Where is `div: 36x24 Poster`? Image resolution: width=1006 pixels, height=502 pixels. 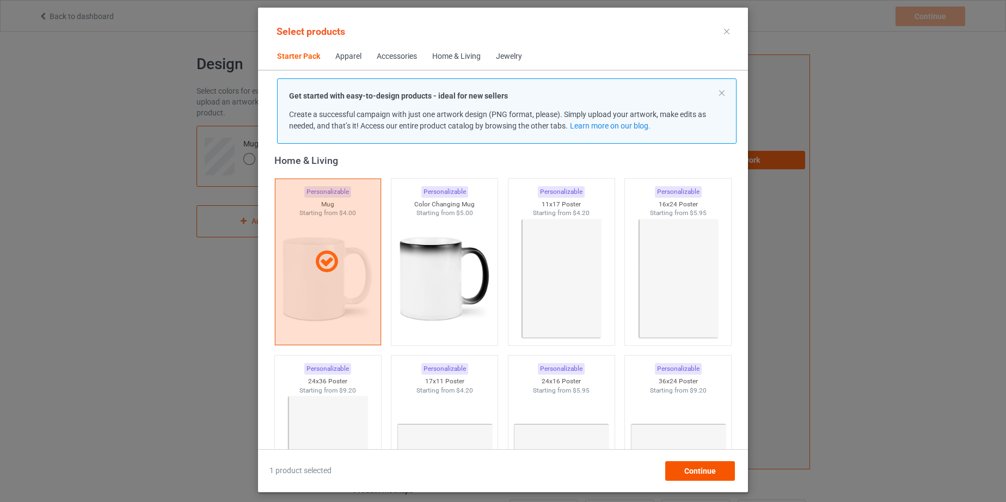 div: 36x24 Poster is located at coordinates (678, 381).